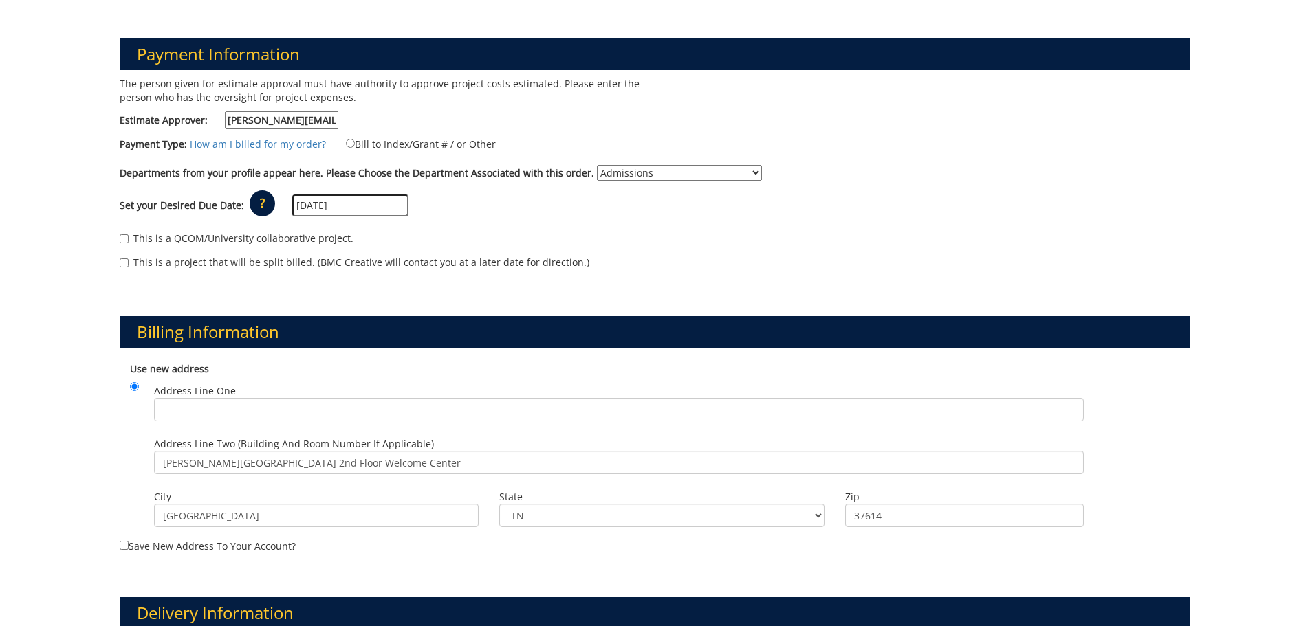 This screenshot has height=626, width=1310. Describe the element at coordinates (316, 497) in the screenshot. I see `label: City` at that location.